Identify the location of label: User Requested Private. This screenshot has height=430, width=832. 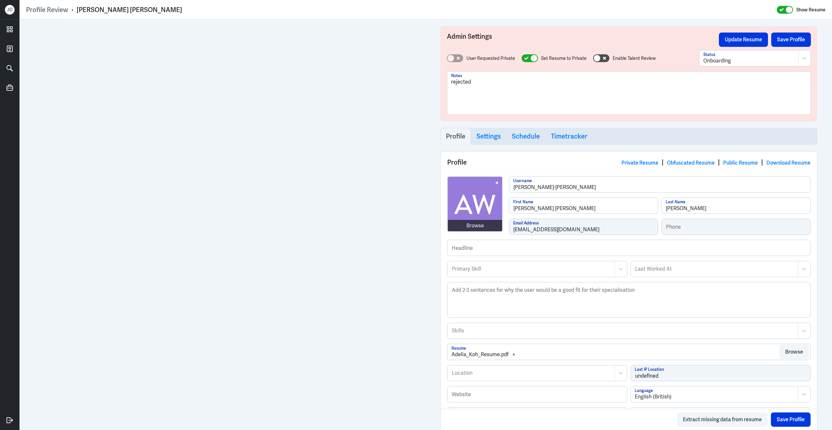
(491, 58).